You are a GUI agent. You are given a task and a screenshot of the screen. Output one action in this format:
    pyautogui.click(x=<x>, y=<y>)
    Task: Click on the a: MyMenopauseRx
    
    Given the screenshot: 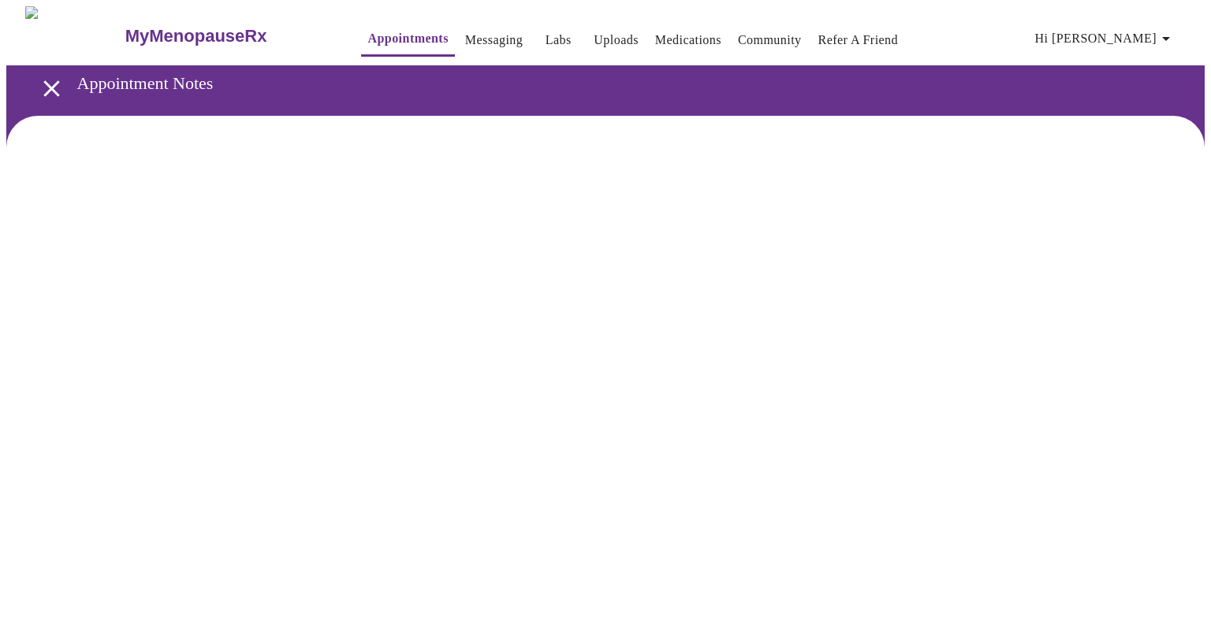 What is the action you would take?
    pyautogui.click(x=226, y=36)
    